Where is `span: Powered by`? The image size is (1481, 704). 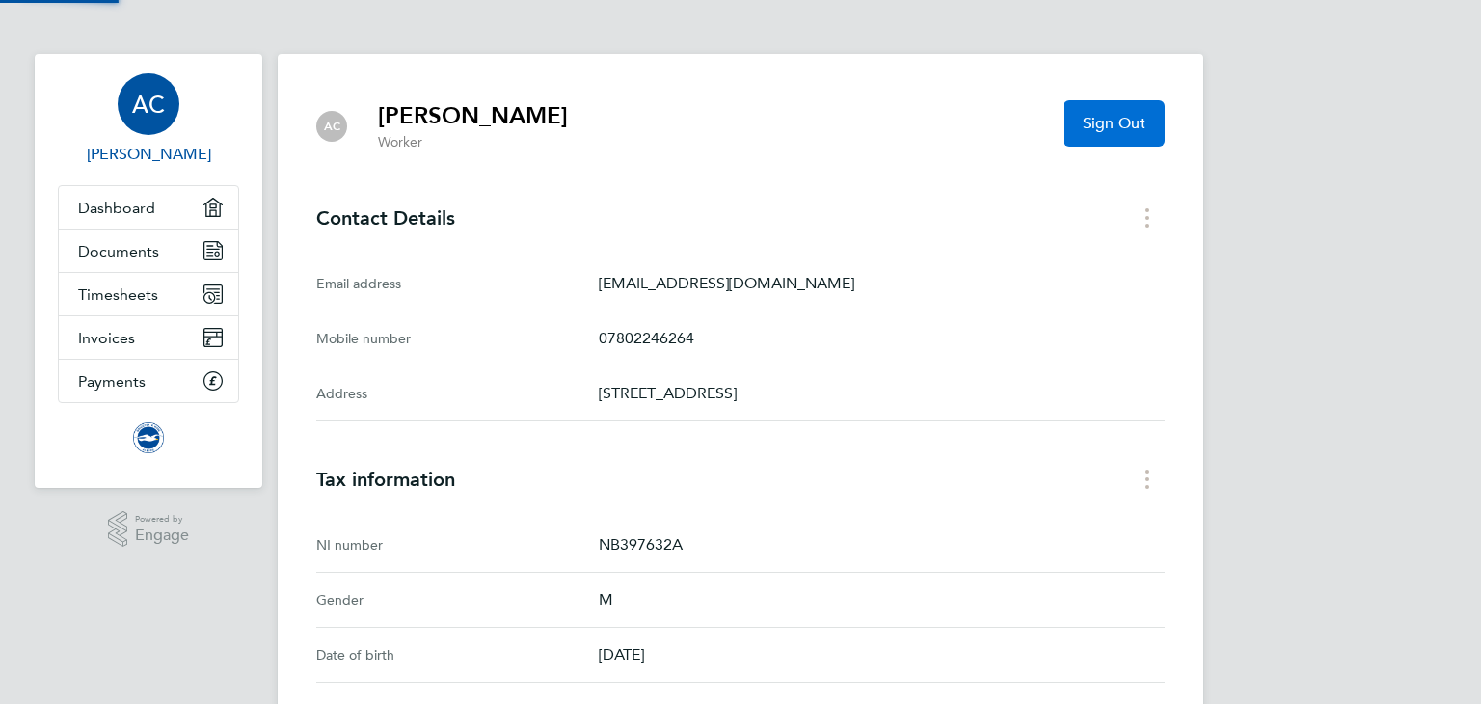 span: Powered by is located at coordinates (162, 519).